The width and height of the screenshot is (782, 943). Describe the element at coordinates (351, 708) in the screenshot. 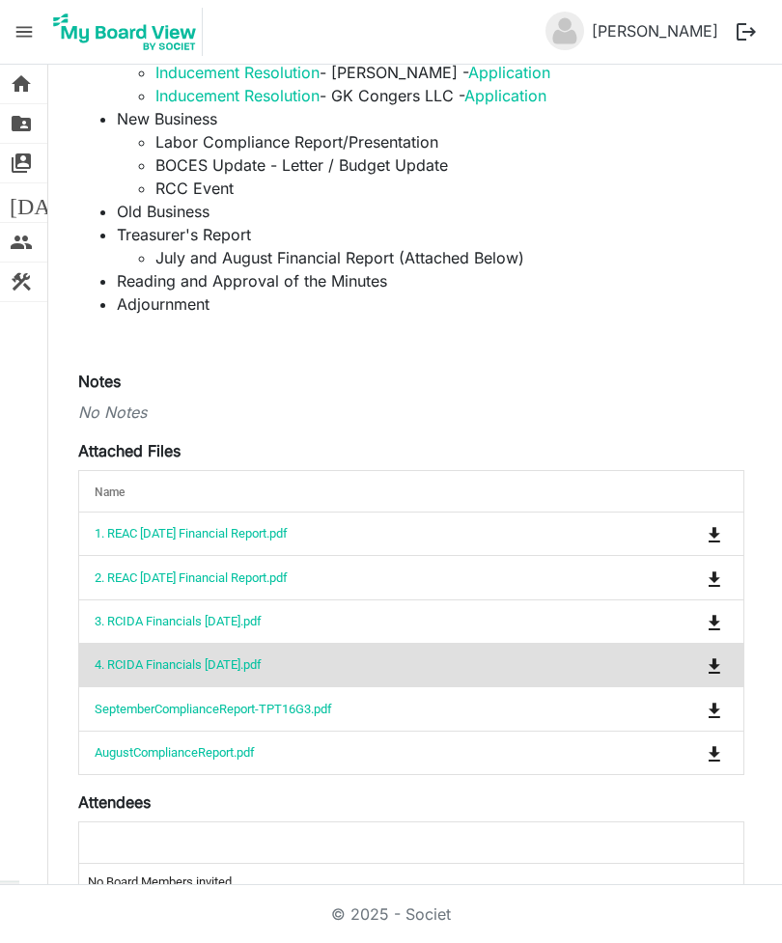

I see `td: SeptemberComplianceReport-TPT16G3.pdf is template cell column header Name` at that location.